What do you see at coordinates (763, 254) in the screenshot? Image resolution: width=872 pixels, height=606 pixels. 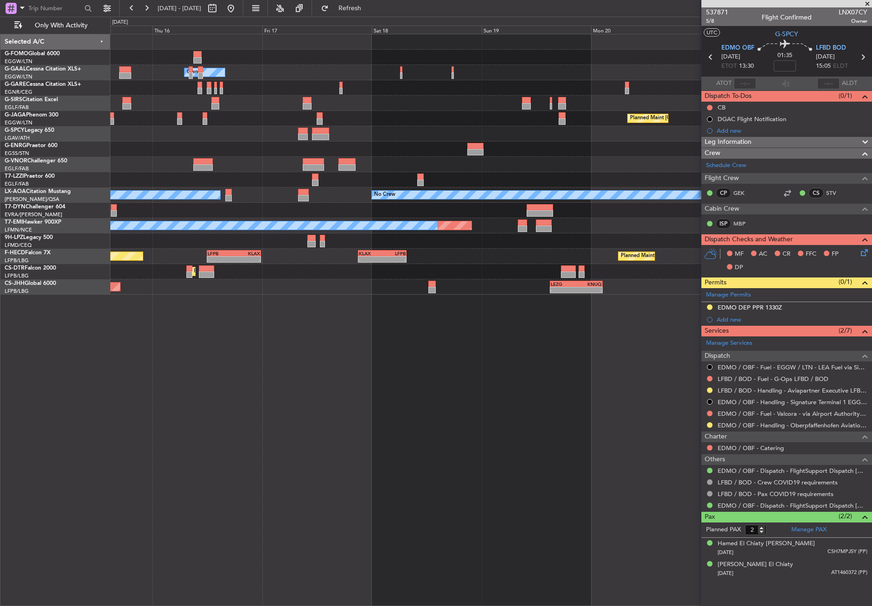 I see `span: AC` at bounding box center [763, 254].